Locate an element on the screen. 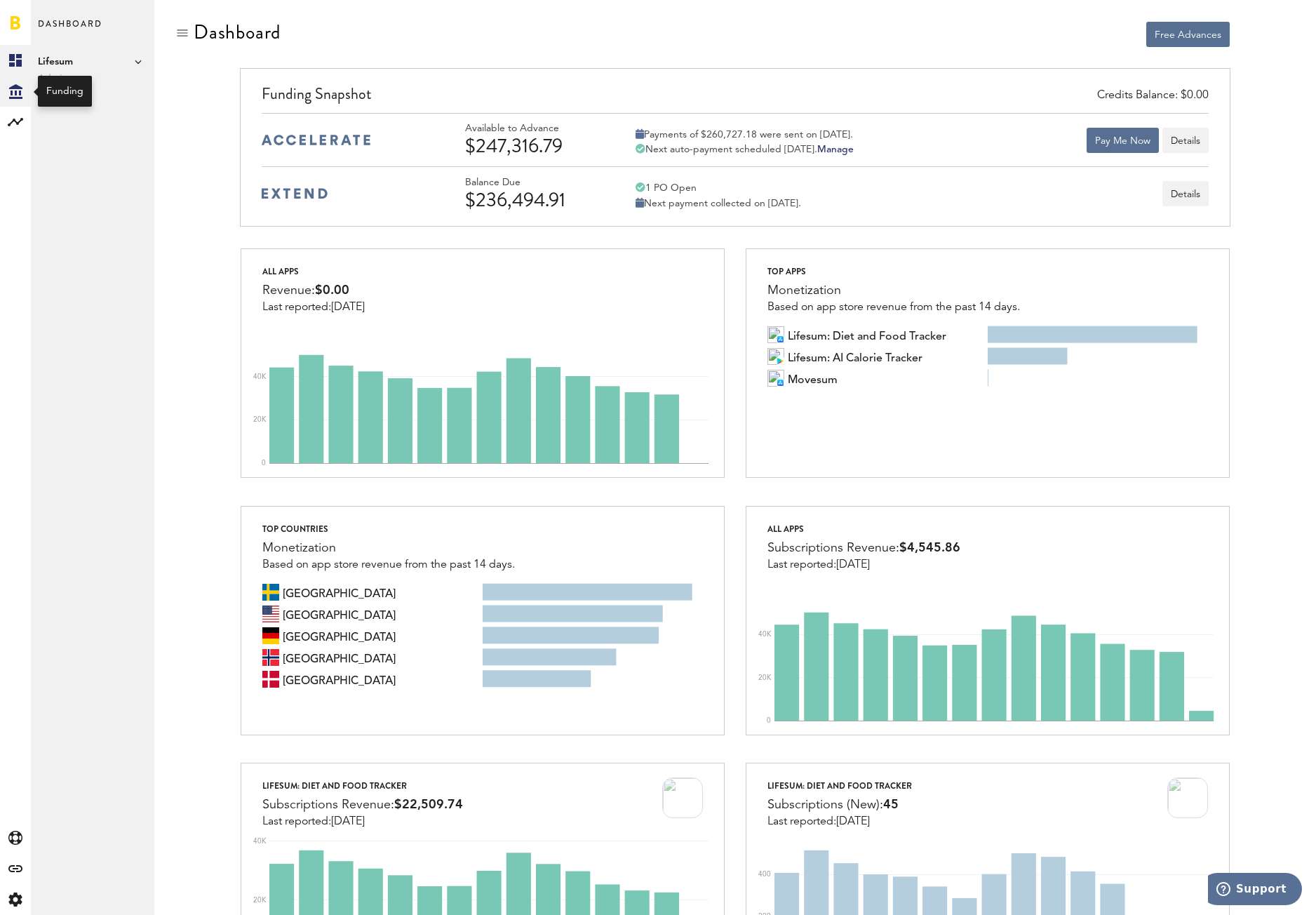 This screenshot has width=1316, height=915. span: Lifesum is located at coordinates (93, 62).